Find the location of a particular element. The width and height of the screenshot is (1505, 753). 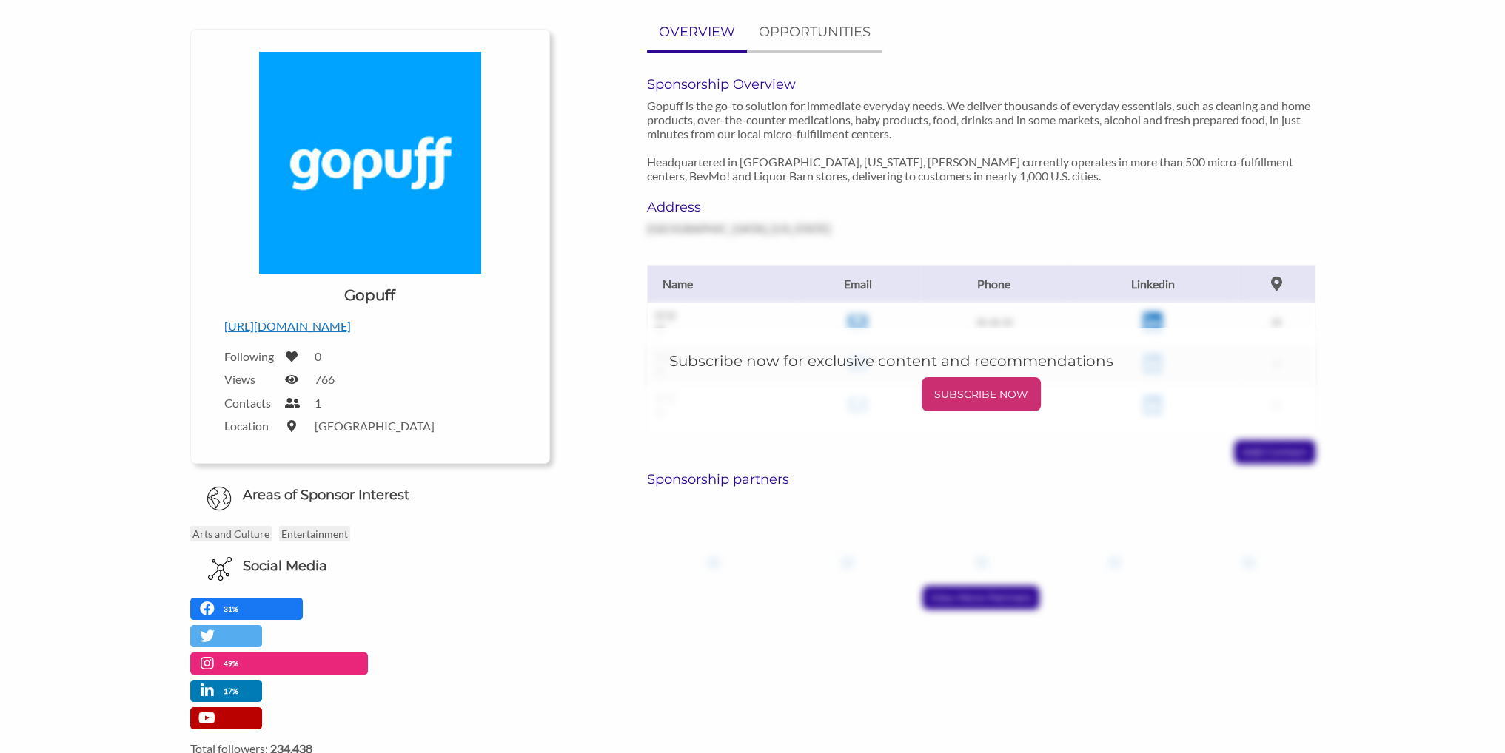

h6: Social Media is located at coordinates (285, 566).